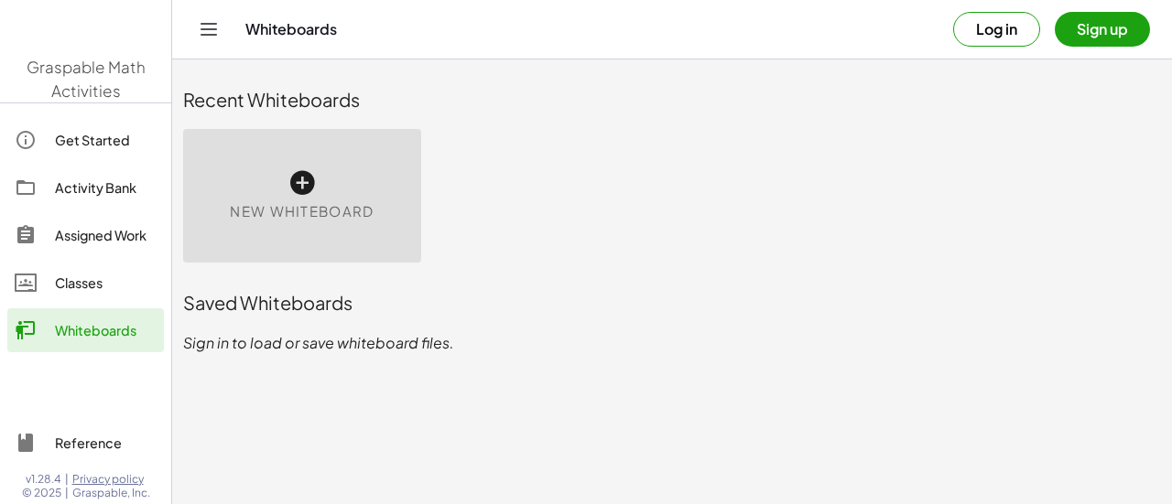  Describe the element at coordinates (111, 493) in the screenshot. I see `span: Graspable, Inc.` at that location.